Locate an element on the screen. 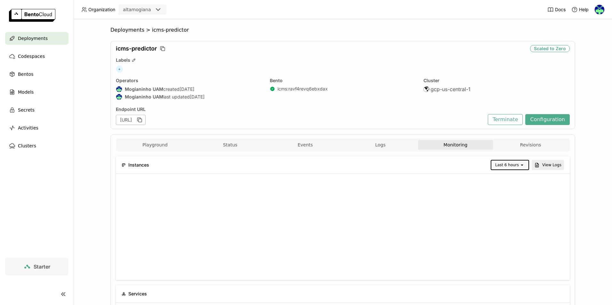 Image resolution: width=612 pixels, height=305 pixels. div: last updated is located at coordinates (189, 97).